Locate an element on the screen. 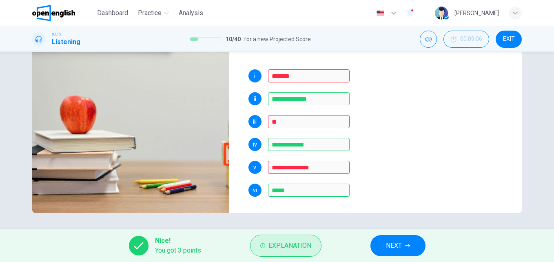 The image size is (554, 262). span: IELTS is located at coordinates (56, 34).